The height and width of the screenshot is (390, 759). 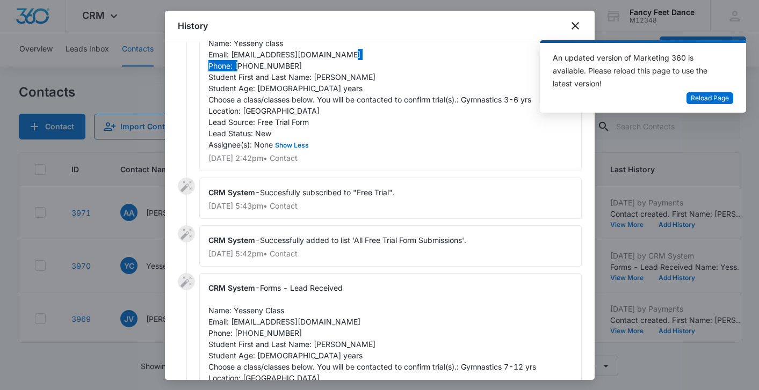 I want to click on span: Succesfully subscribed to "Free Trial"., so click(x=327, y=192).